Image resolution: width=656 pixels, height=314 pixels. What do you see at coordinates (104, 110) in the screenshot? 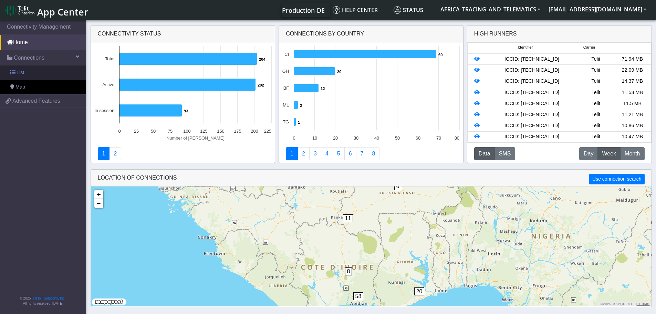
I see `text: In session` at bounding box center [104, 110].